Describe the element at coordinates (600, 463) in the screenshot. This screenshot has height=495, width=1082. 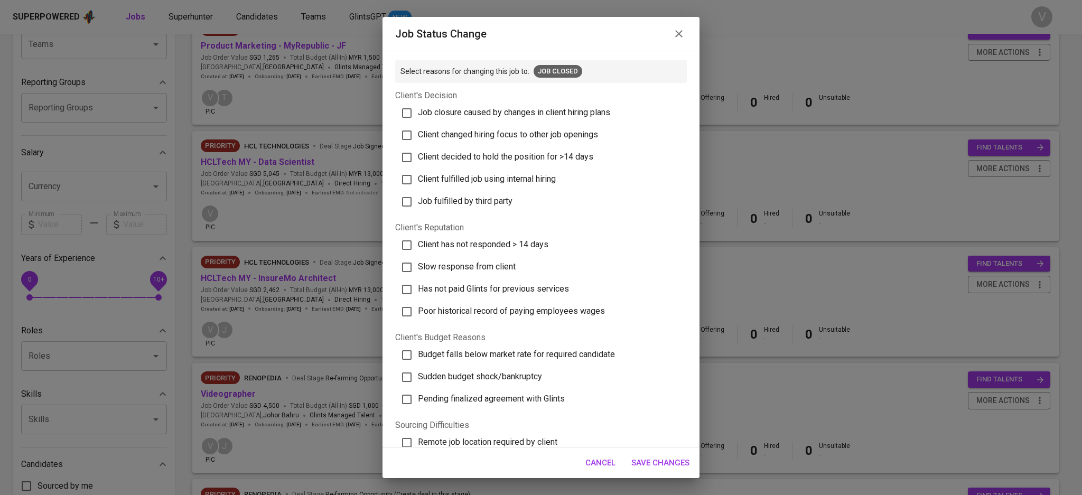
I see `button: Cancel` at that location.